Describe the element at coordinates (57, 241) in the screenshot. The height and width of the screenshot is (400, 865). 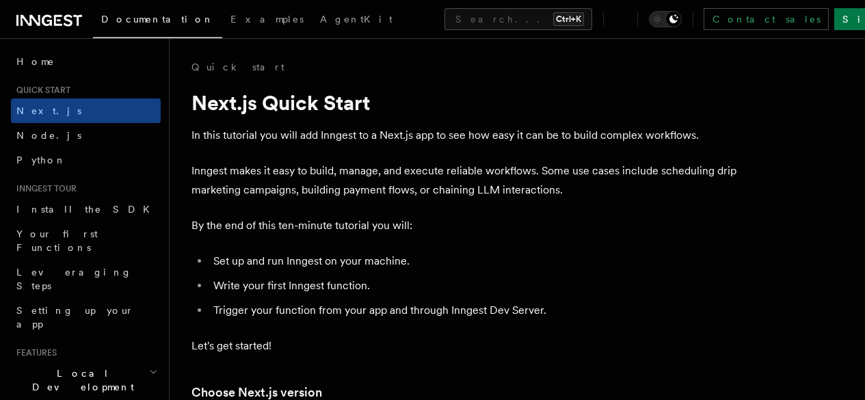
I see `span: Your first Functions` at that location.